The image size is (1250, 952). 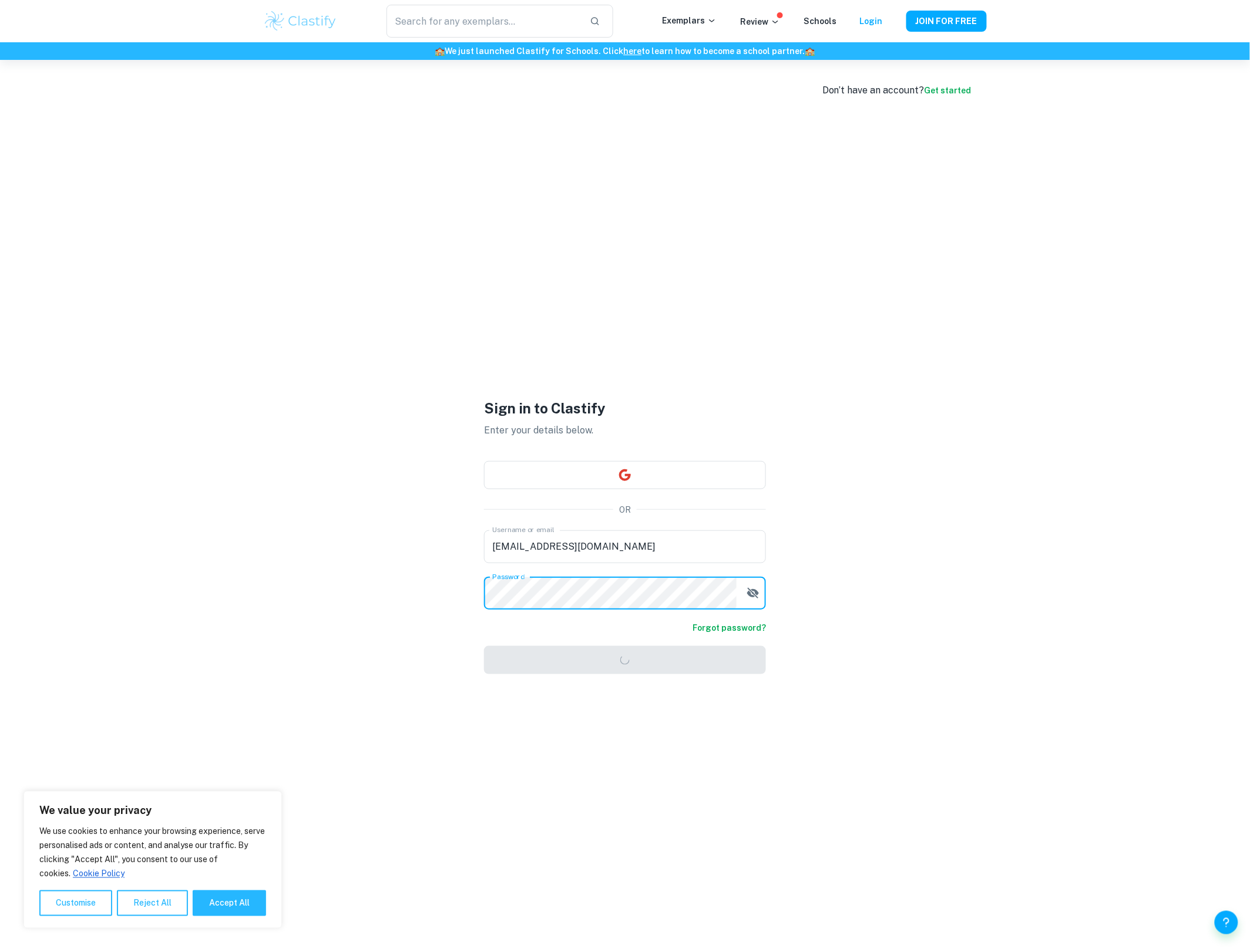 What do you see at coordinates (1226, 923) in the screenshot?
I see `button: Help and Feedback` at bounding box center [1226, 923].